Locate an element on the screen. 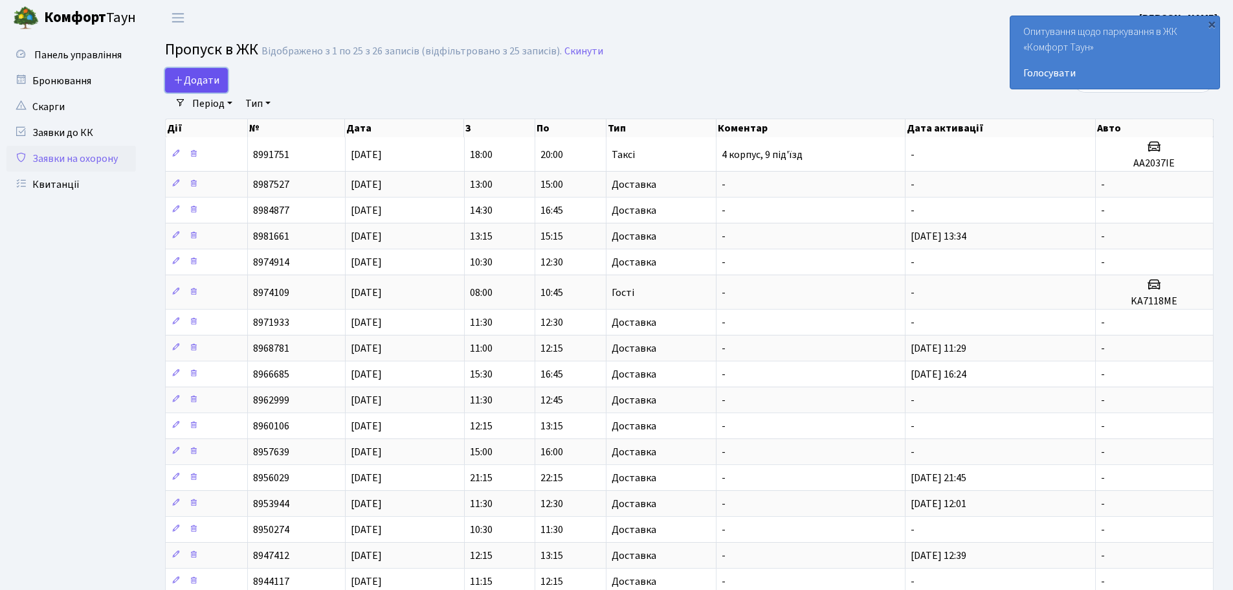 The width and height of the screenshot is (1233, 590). th: № is located at coordinates (297, 128).